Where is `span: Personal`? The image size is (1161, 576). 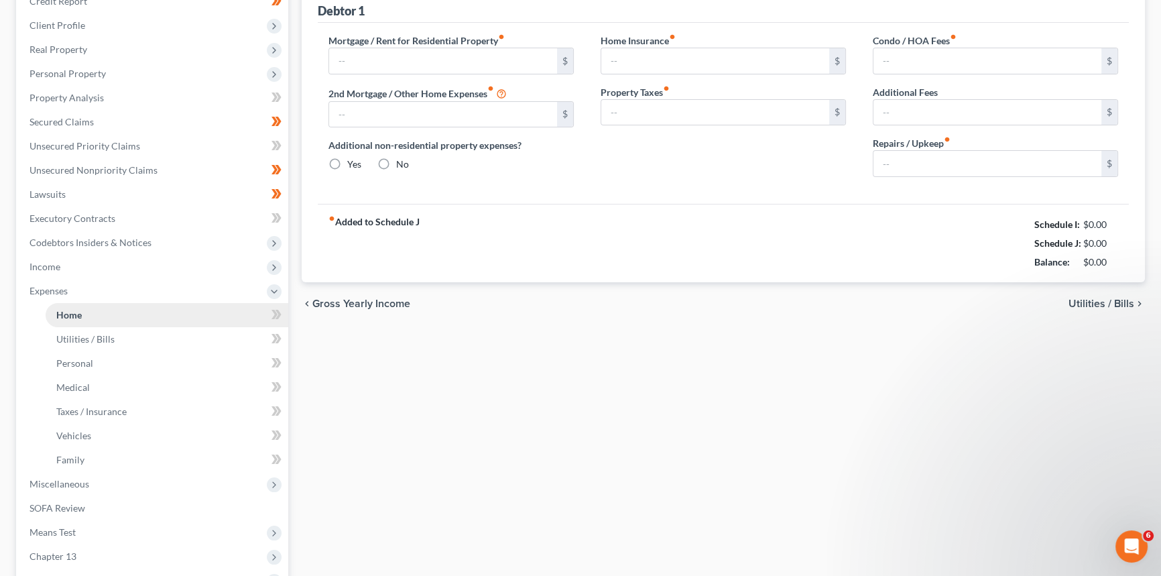 span: Personal is located at coordinates (74, 363).